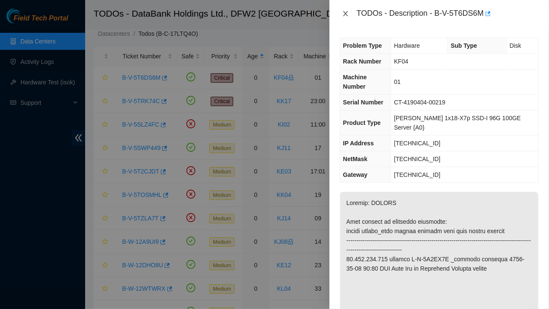  I want to click on span: NetMask, so click(356, 159).